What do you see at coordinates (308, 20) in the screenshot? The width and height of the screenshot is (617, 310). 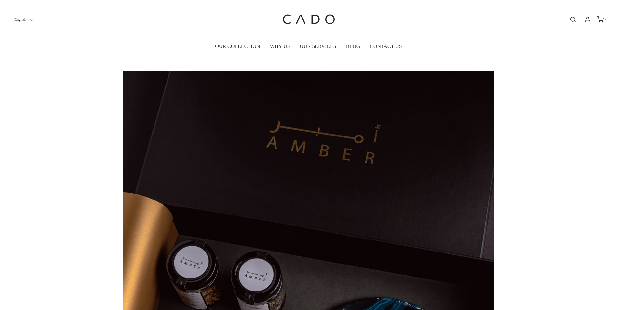 I see `img: cadogifting` at bounding box center [308, 20].